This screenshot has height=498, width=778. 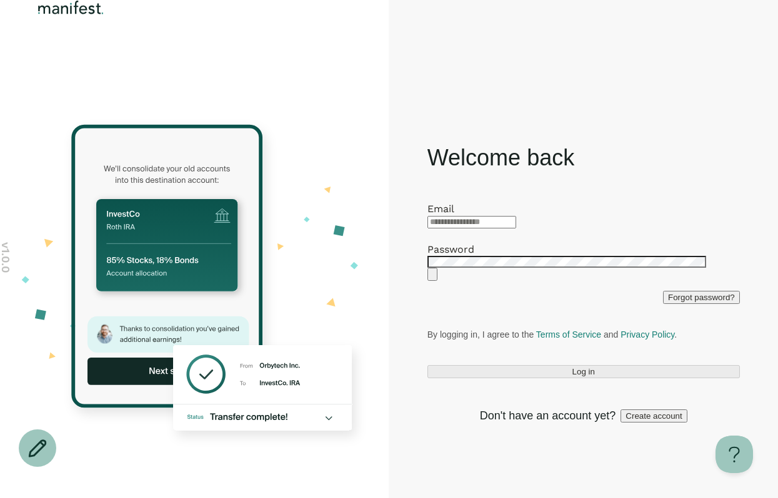 What do you see at coordinates (647, 335) in the screenshot?
I see `a: Privacy Policy` at bounding box center [647, 335].